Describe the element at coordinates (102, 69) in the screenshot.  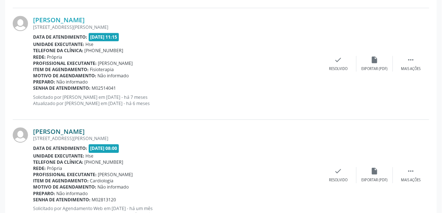
I see `span: Fisioterapia` at that location.